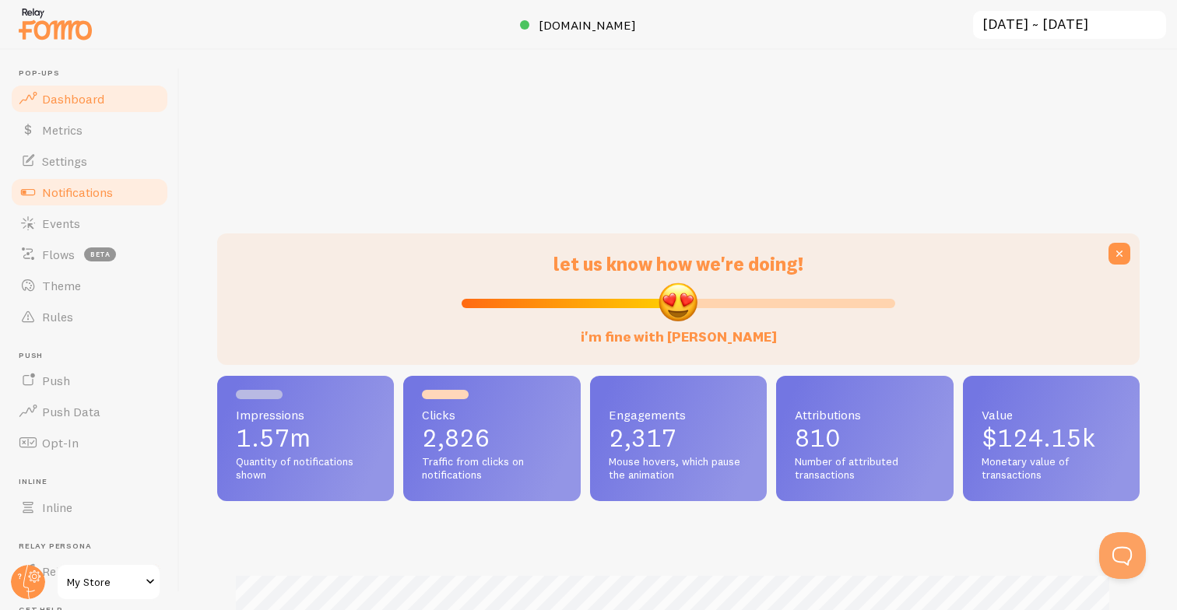 This screenshot has width=1177, height=610. I want to click on span: My Store, so click(104, 582).